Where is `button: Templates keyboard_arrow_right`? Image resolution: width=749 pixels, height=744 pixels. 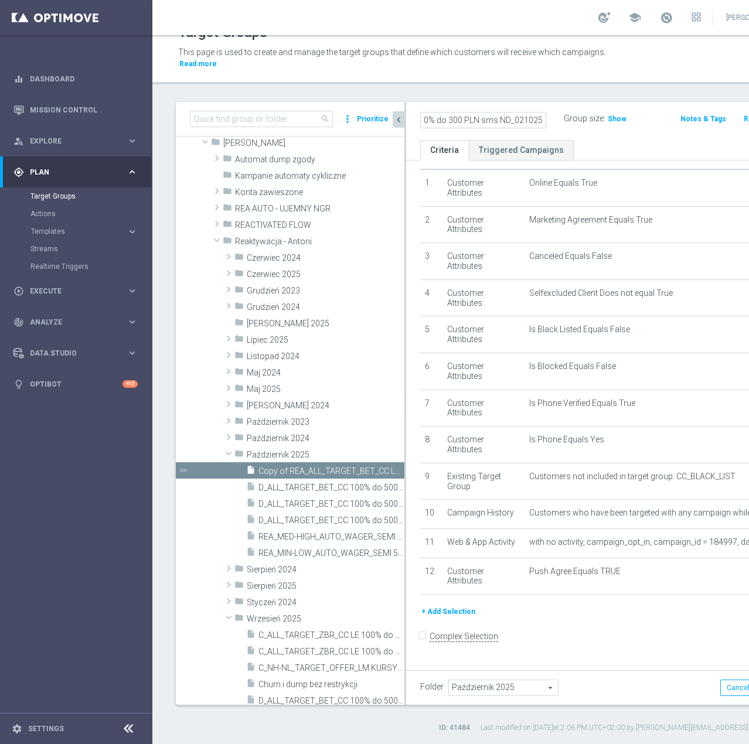
button: Templates keyboard_arrow_right is located at coordinates (84, 231).